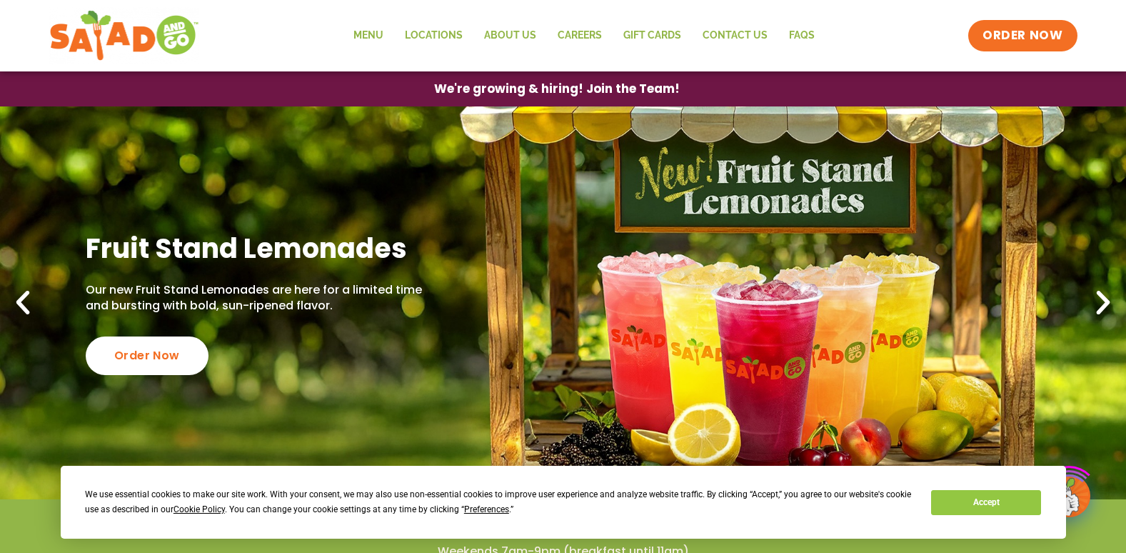 Image resolution: width=1126 pixels, height=553 pixels. I want to click on span: We're growing & hiring! Join the Team!, so click(557, 89).